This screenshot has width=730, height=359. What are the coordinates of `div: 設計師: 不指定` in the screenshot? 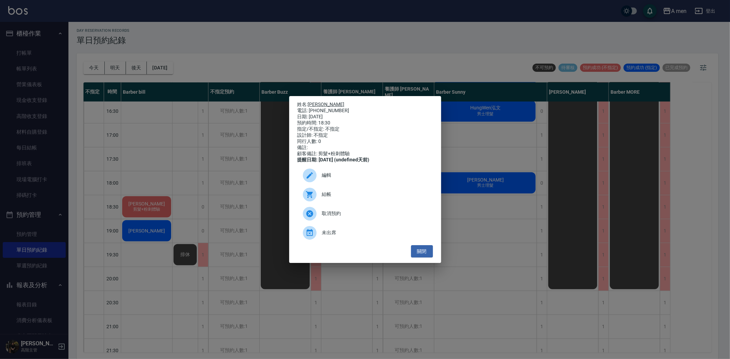 It's located at (365, 135).